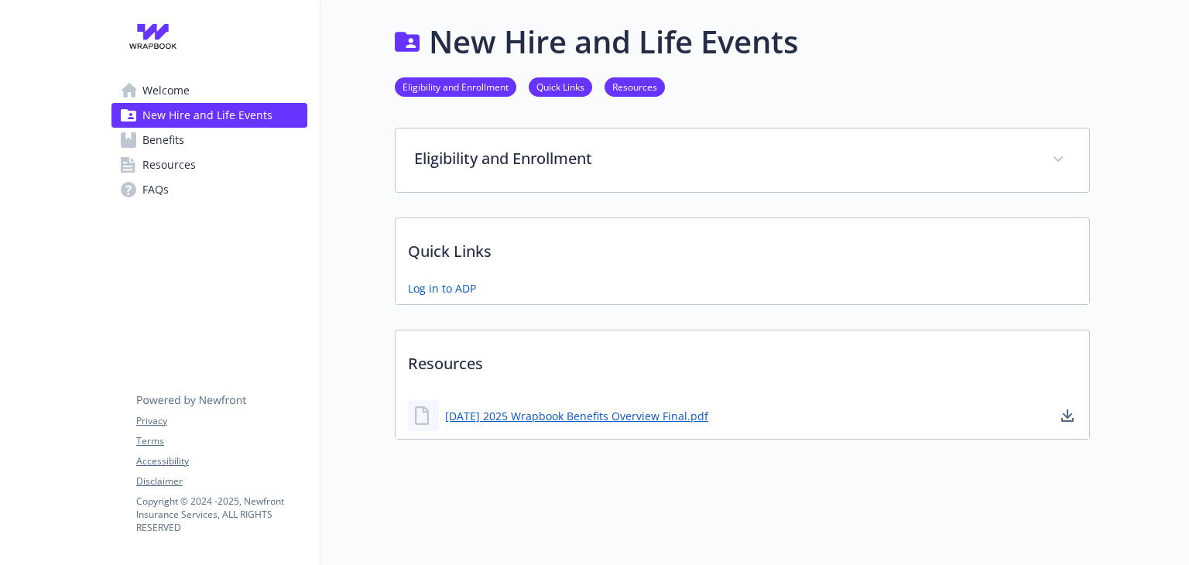 The image size is (1189, 565). What do you see at coordinates (742, 247) in the screenshot?
I see `p: Quick Links` at bounding box center [742, 247].